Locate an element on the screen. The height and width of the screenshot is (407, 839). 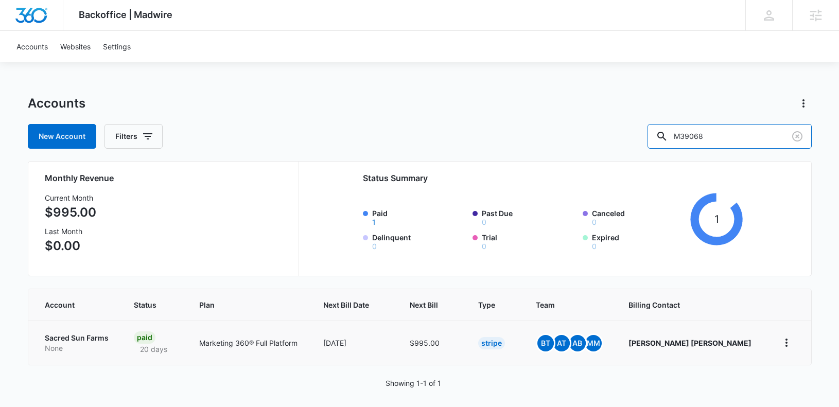
h1: Accounts is located at coordinates (57, 103).